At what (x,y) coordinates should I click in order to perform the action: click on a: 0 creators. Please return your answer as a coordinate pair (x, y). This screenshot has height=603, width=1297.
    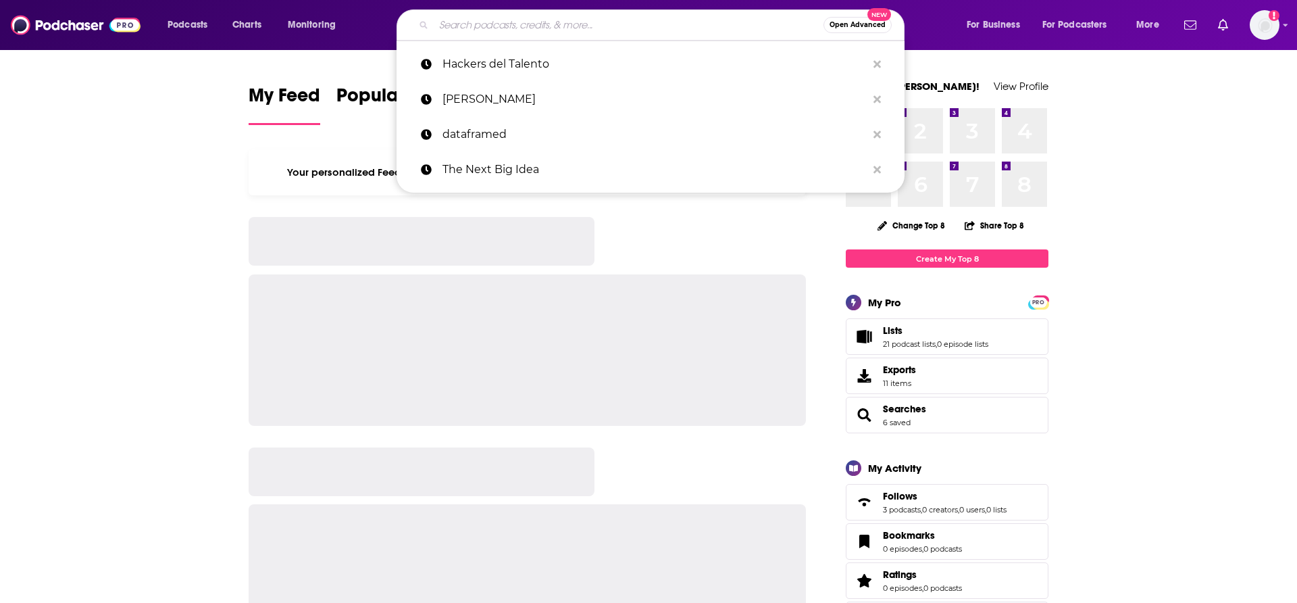
    Looking at the image, I should click on (940, 509).